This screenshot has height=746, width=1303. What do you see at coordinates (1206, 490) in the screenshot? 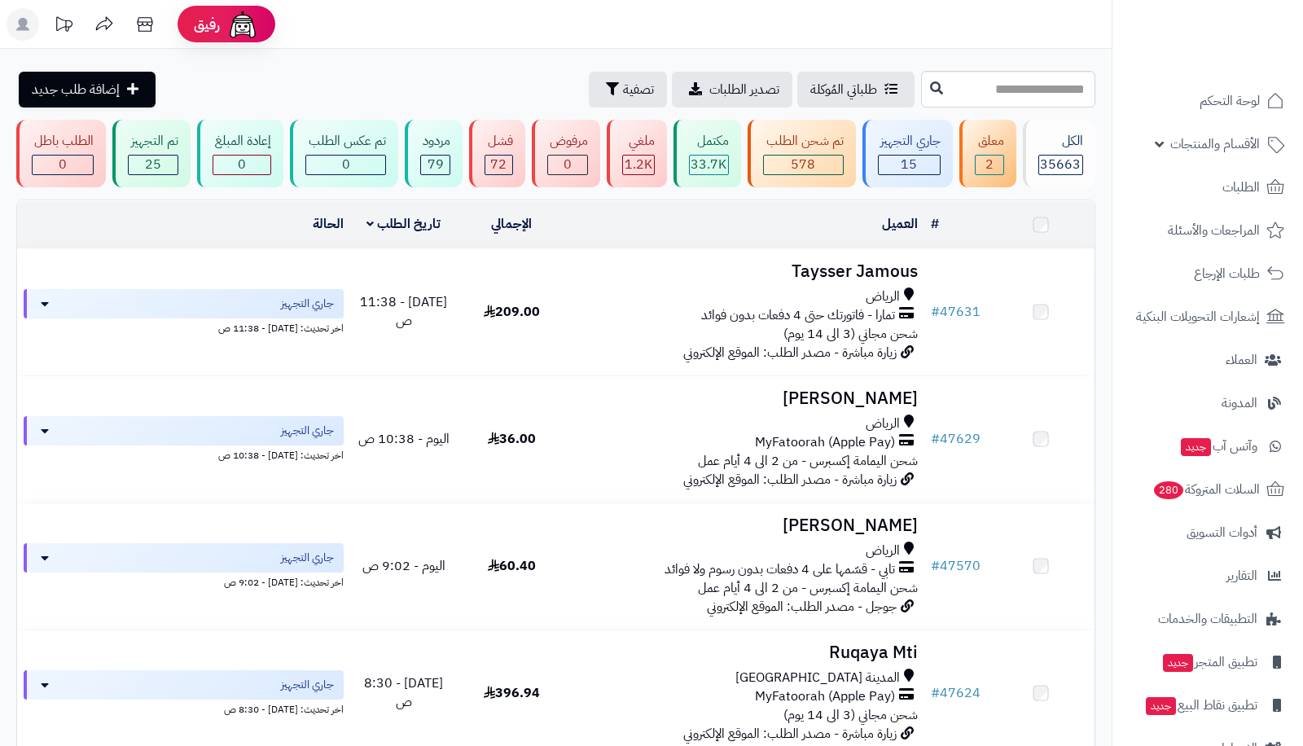
I see `span: السلات المتروكة` at bounding box center [1206, 490].